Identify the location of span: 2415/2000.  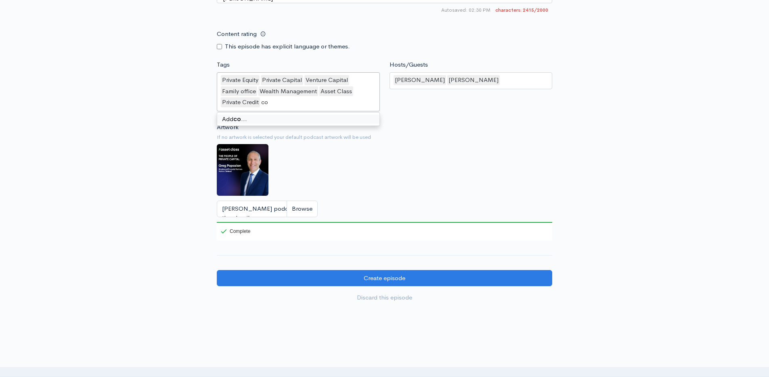
(521, 10).